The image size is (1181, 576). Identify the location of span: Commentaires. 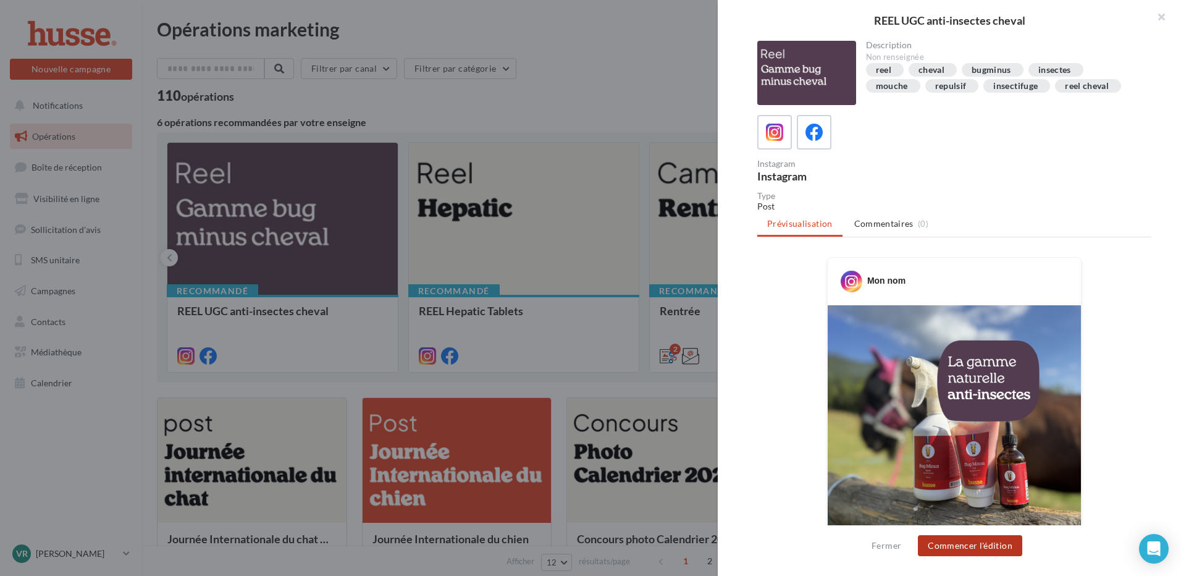
(884, 224).